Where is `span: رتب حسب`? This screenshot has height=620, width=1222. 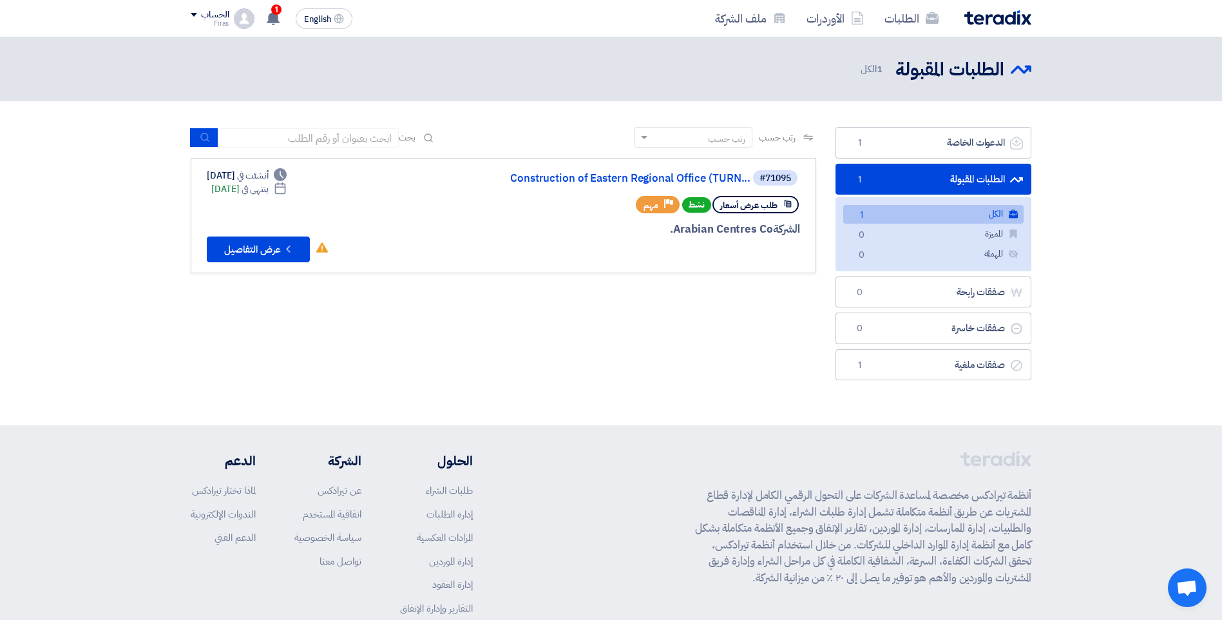
span: رتب حسب is located at coordinates (777, 137).